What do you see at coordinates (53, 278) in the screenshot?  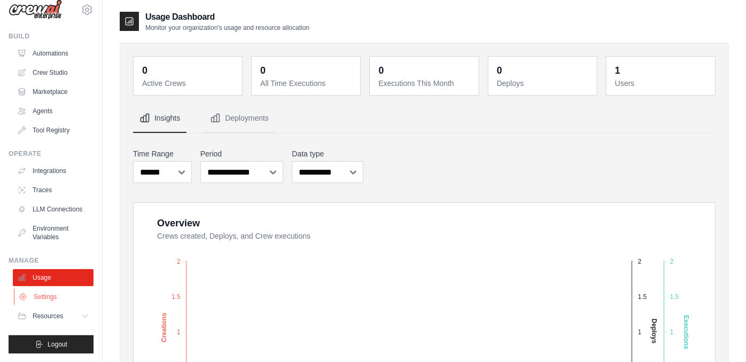 I see `a: Usage` at bounding box center [53, 278].